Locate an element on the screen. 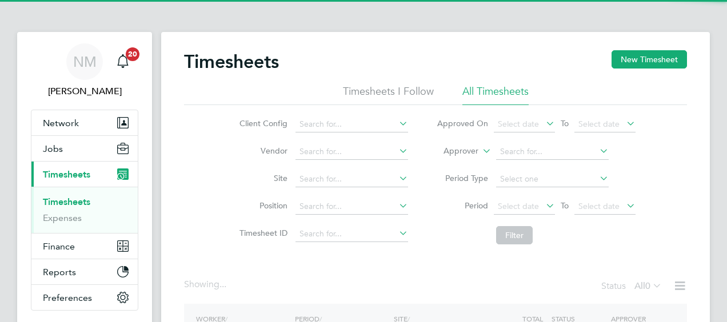 The width and height of the screenshot is (727, 322). label: Position is located at coordinates (262, 206).